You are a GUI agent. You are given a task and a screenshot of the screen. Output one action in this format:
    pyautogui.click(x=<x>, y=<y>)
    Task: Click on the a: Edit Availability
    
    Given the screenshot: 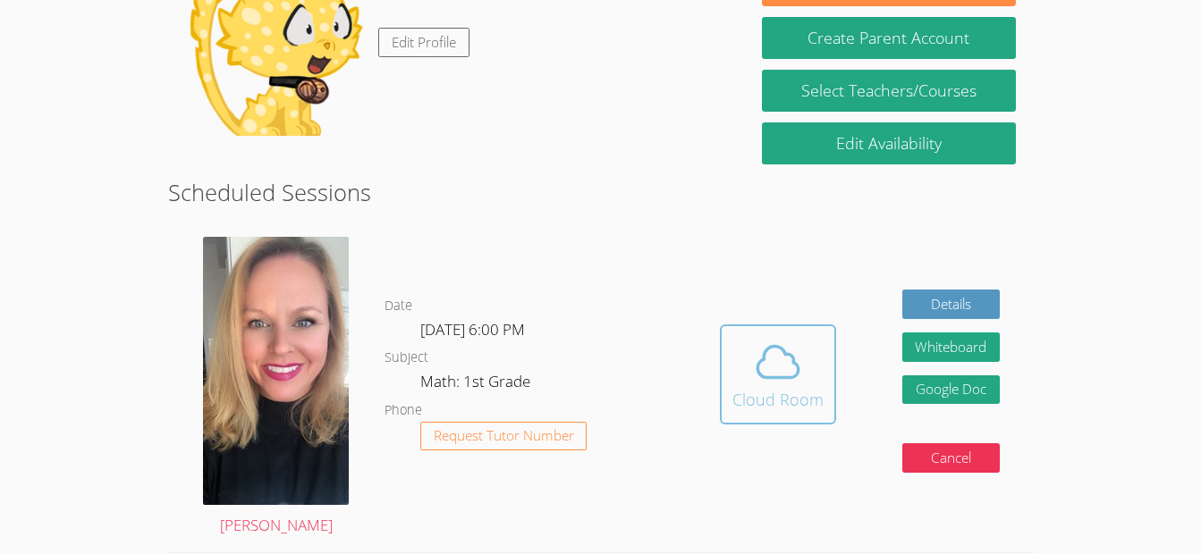 What is the action you would take?
    pyautogui.click(x=889, y=143)
    